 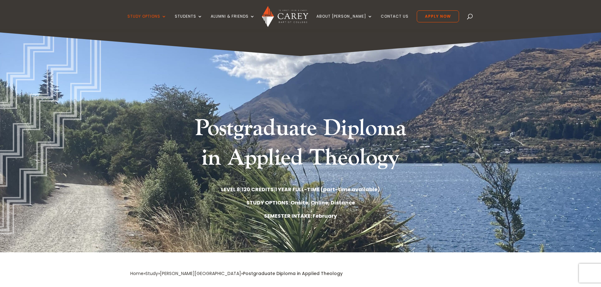 I want to click on span: Postgraduate Diploma in Applied Theology, so click(x=293, y=274).